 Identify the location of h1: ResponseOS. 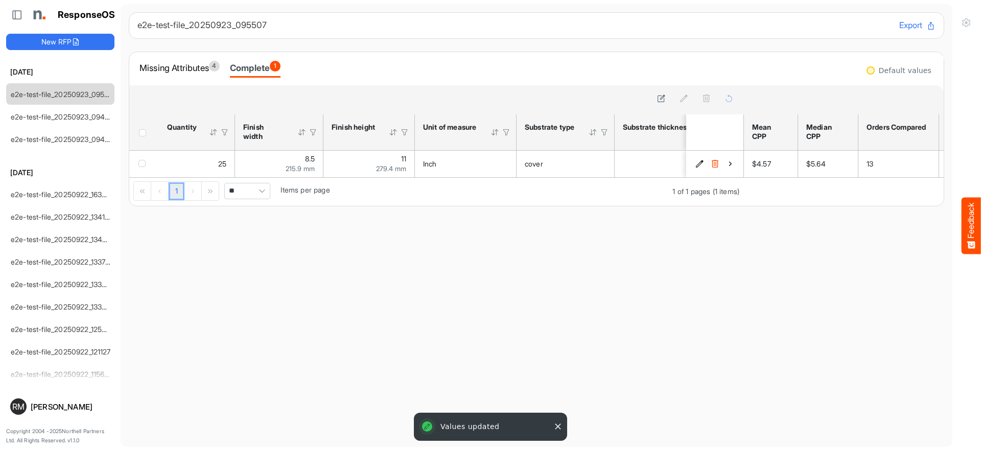
(86, 15).